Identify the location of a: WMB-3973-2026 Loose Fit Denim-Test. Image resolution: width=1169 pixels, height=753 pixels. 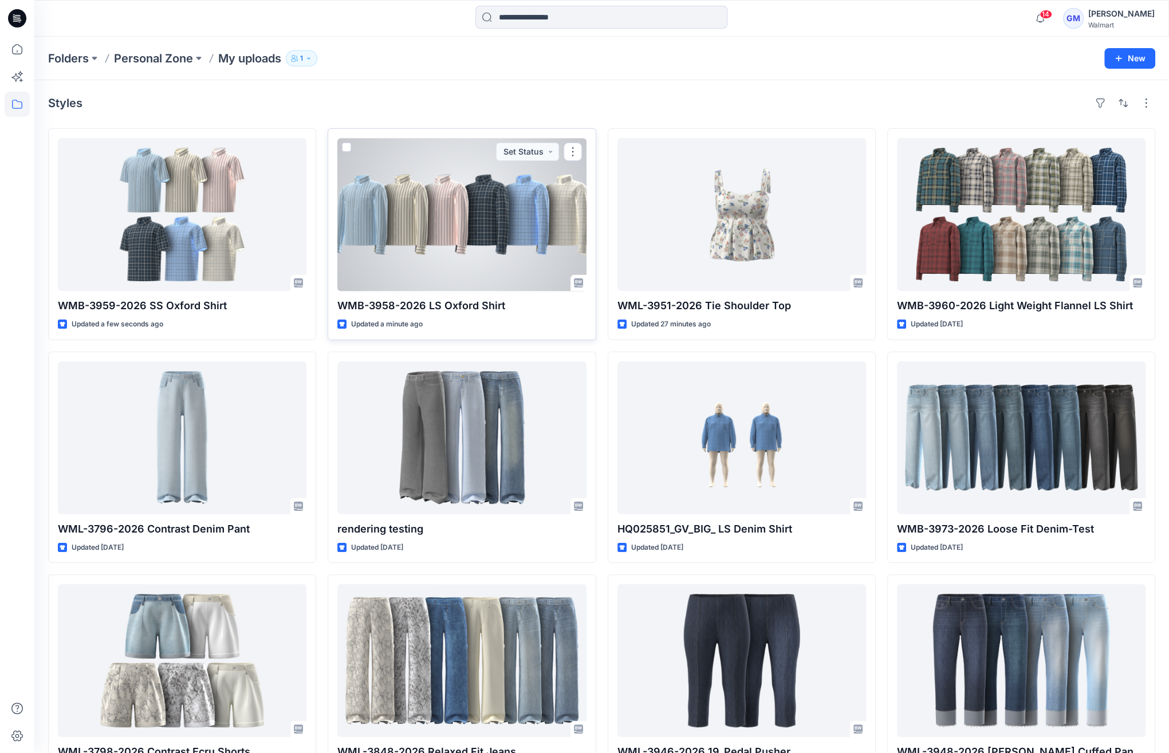
(1021, 438).